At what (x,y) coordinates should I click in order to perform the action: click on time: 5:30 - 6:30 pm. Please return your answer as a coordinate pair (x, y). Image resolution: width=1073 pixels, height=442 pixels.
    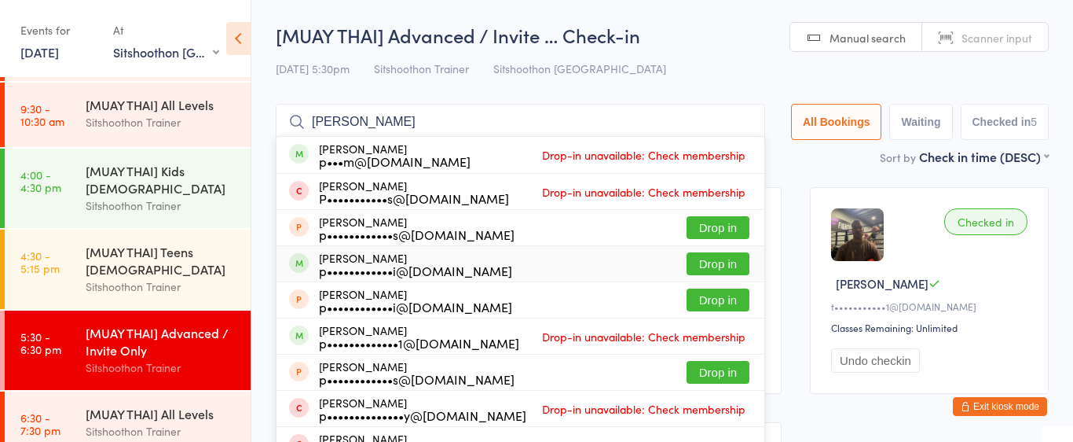
    Looking at the image, I should click on (41, 343).